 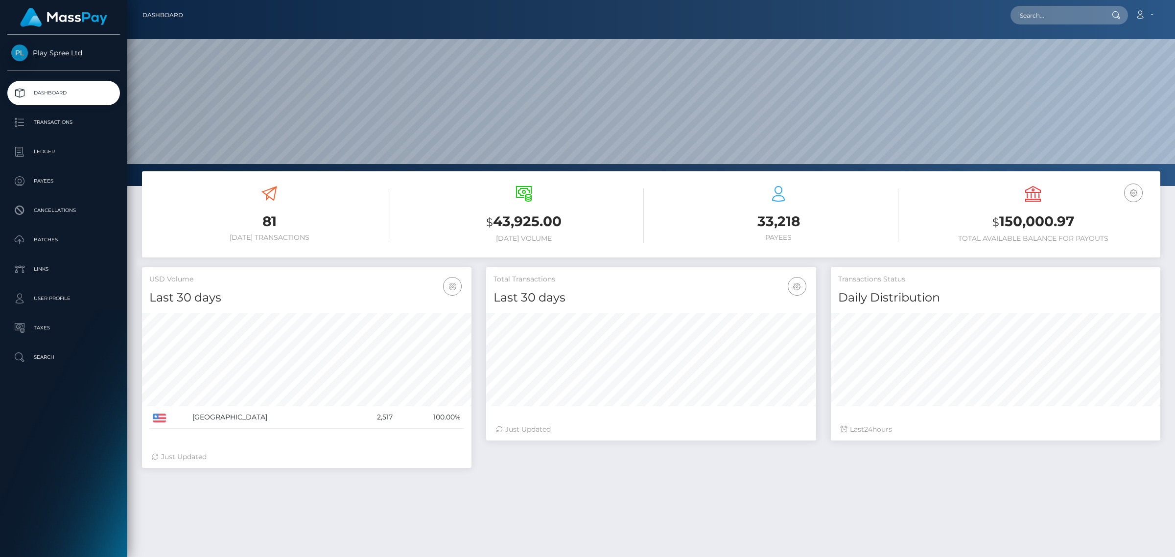 I want to click on h5: Total Transactions, so click(x=651, y=280).